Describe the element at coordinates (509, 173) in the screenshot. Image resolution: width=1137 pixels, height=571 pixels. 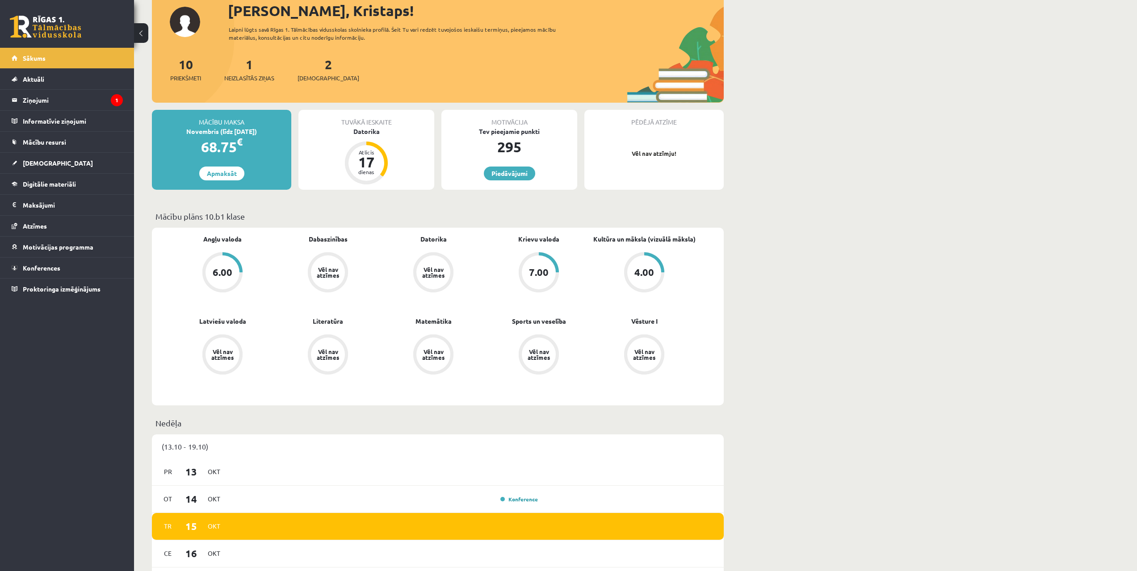
I see `a: Piedāvājumi` at that location.